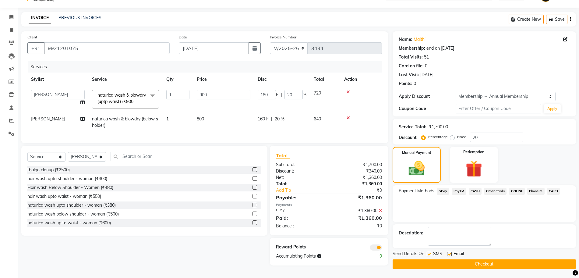  I want to click on span: 1, so click(167, 119).